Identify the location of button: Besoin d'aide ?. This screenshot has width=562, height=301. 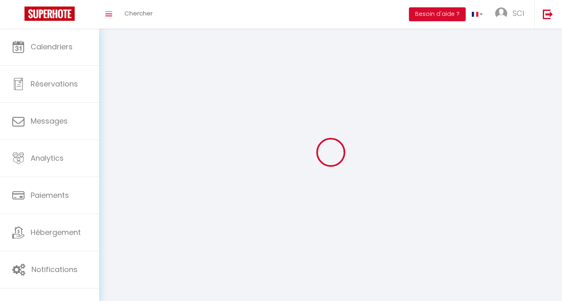
(437, 14).